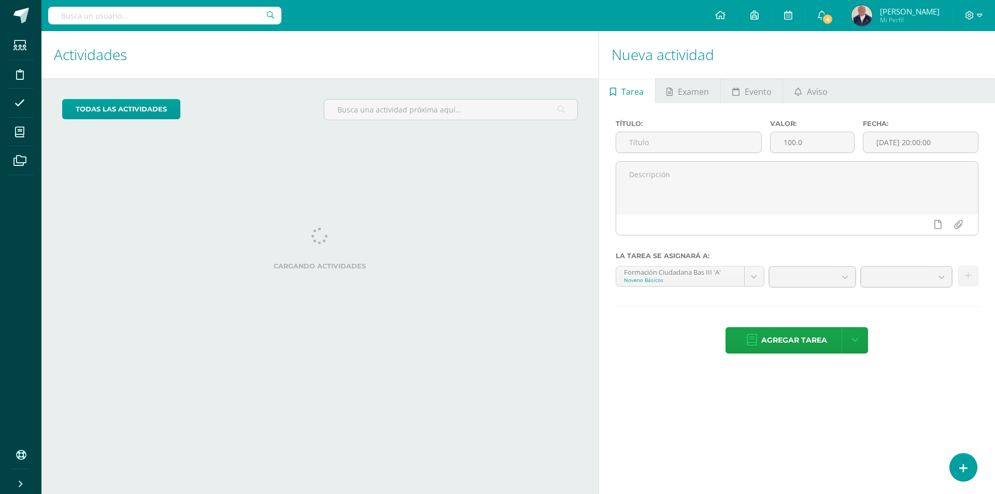 The height and width of the screenshot is (494, 995). What do you see at coordinates (827, 19) in the screenshot?
I see `span: 4` at bounding box center [827, 19].